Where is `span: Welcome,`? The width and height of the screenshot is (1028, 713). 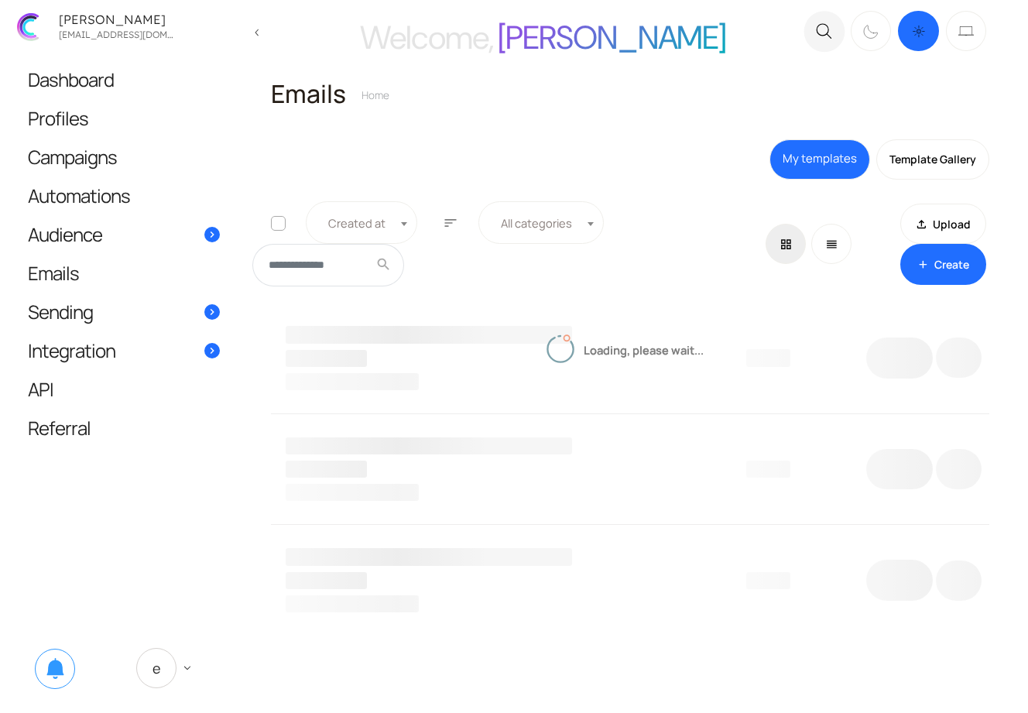
span: Welcome, is located at coordinates (427, 37).